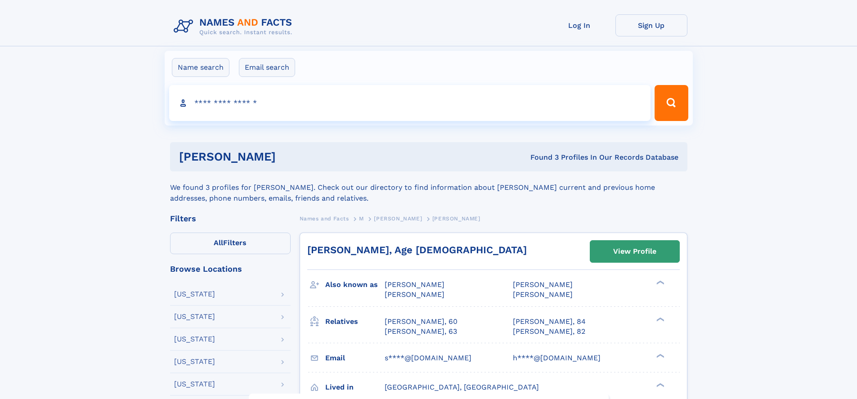 The image size is (857, 399). Describe the element at coordinates (230, 219) in the screenshot. I see `div: Filters` at that location.